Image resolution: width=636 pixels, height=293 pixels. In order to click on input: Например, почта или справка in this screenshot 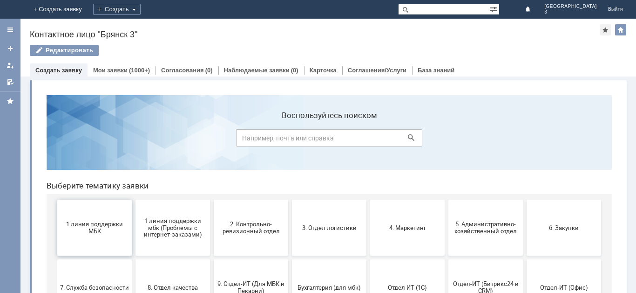, I will do `click(290, 50)`.